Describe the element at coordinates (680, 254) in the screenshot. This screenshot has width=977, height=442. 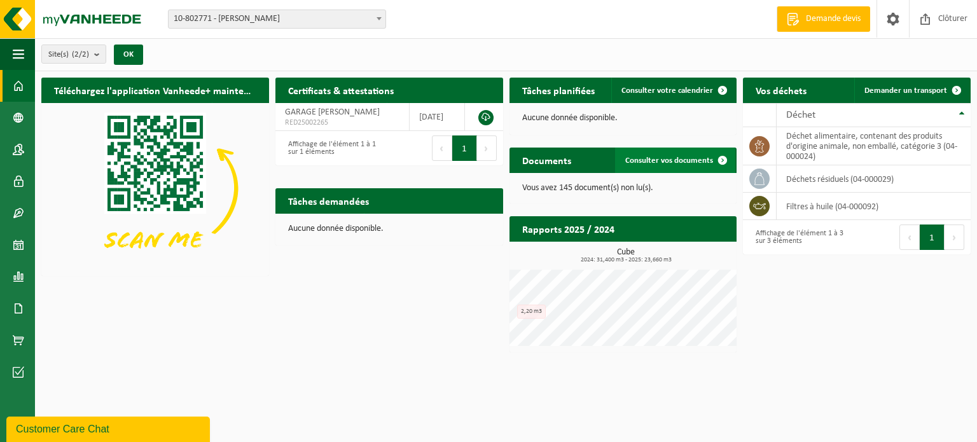
I see `a: Consulter les rapports` at that location.